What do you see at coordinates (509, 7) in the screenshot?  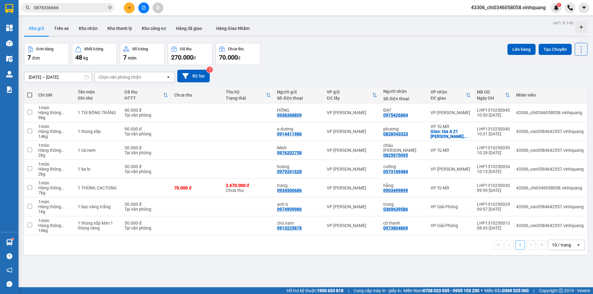 I see `span: 43306_chi0346058058.vinhquang` at bounding box center [509, 7].